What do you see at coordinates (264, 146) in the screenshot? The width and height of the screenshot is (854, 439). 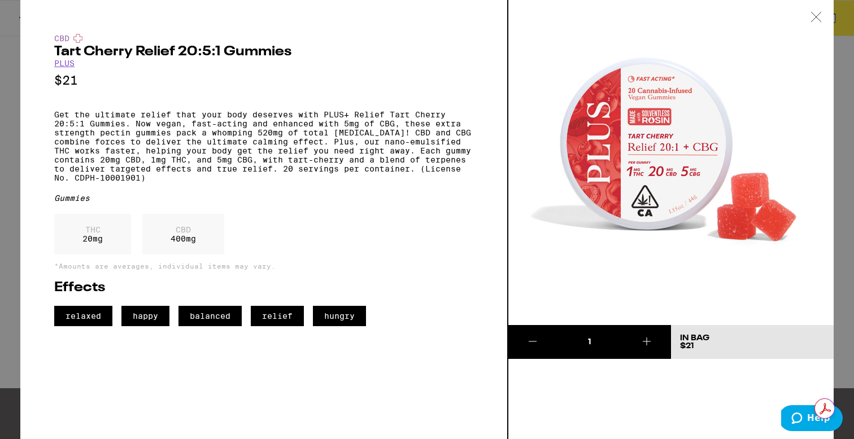 I see `p: Get the ultimate relief that your body deserves with PLUS+ Relief Tart Cherry 20:5:1 Gummies. Now...` at bounding box center [264, 146].